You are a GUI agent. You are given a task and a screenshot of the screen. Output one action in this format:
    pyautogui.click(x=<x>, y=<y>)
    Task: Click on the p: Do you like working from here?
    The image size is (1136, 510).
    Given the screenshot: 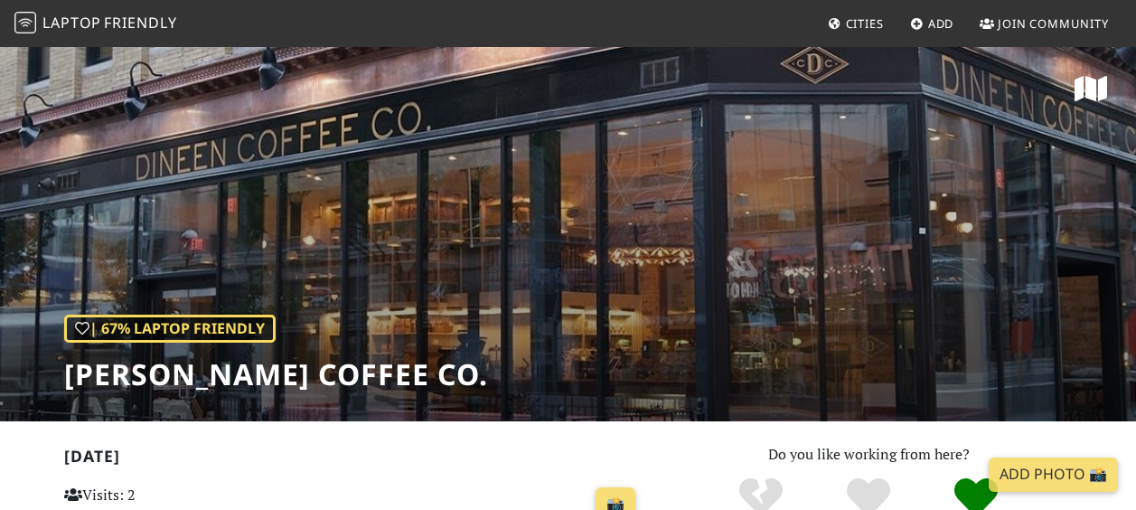 What is the action you would take?
    pyautogui.click(x=869, y=455)
    